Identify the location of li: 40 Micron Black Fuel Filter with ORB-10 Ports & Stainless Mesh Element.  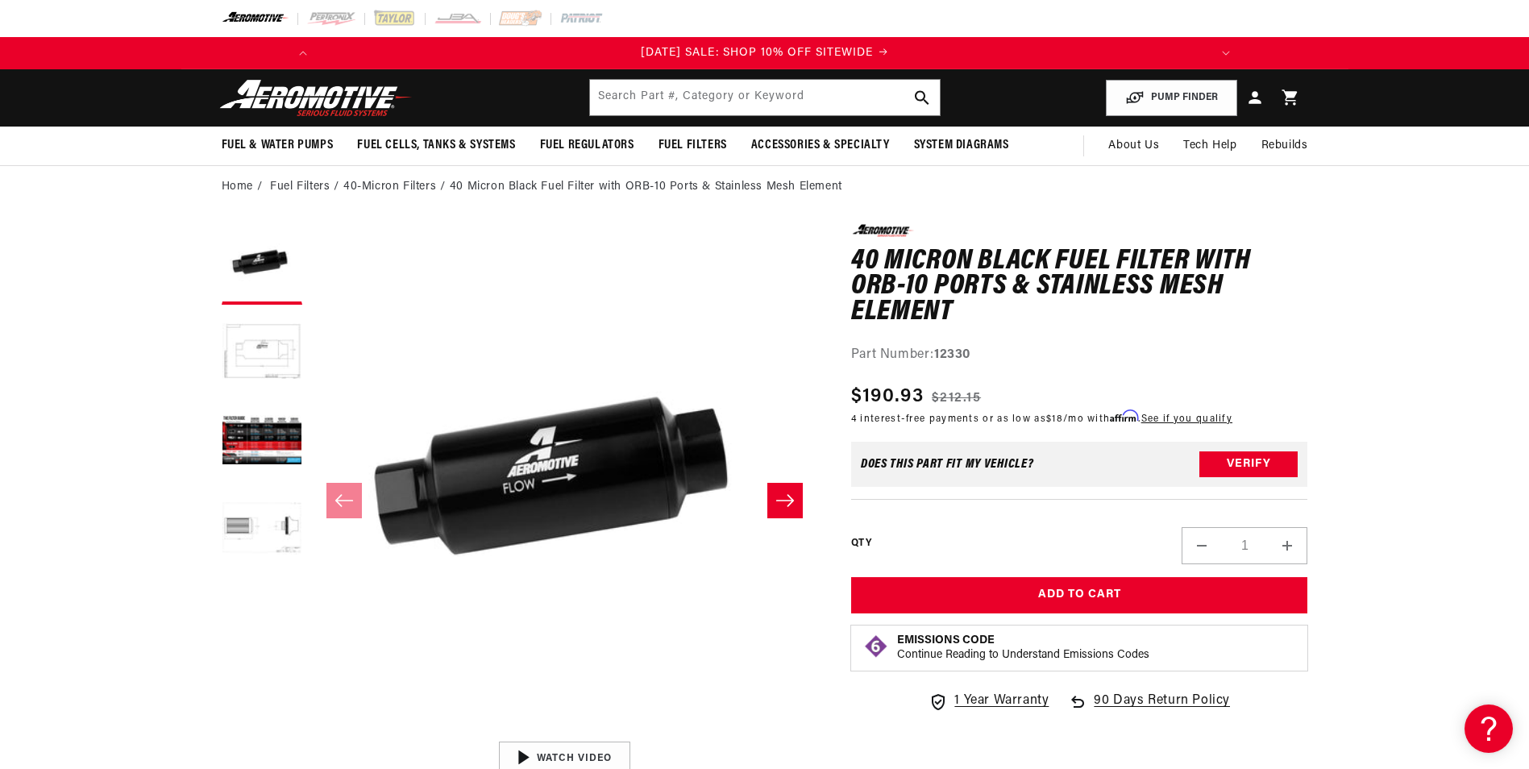
(646, 187).